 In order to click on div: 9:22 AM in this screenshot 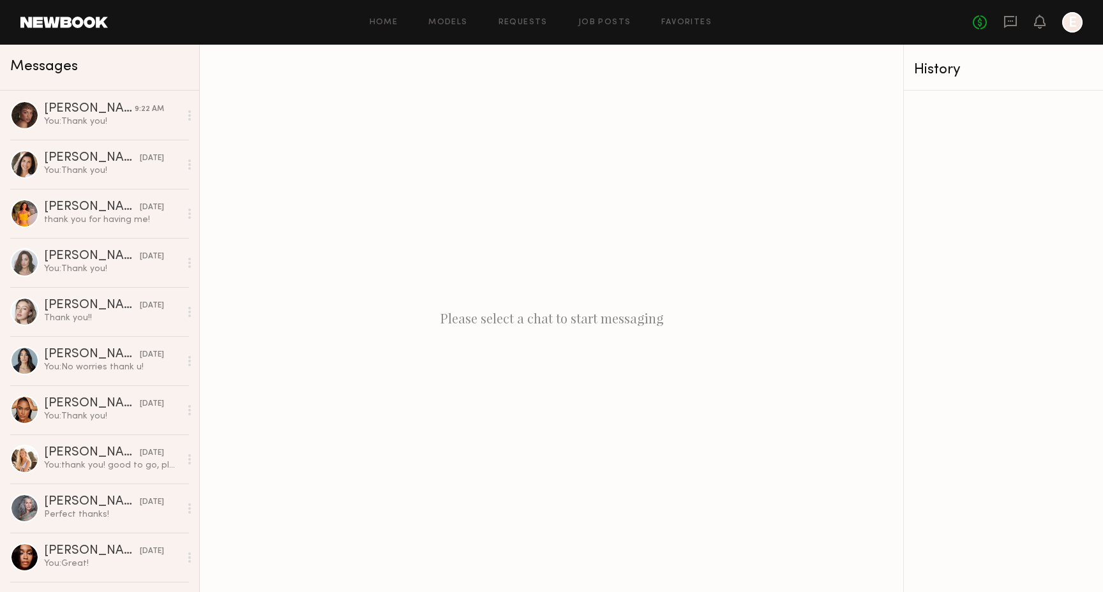, I will do `click(149, 109)`.